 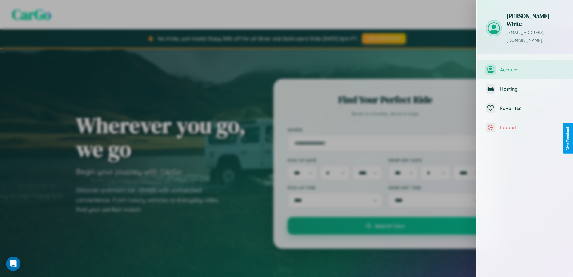 I want to click on span: Hosting, so click(x=532, y=89).